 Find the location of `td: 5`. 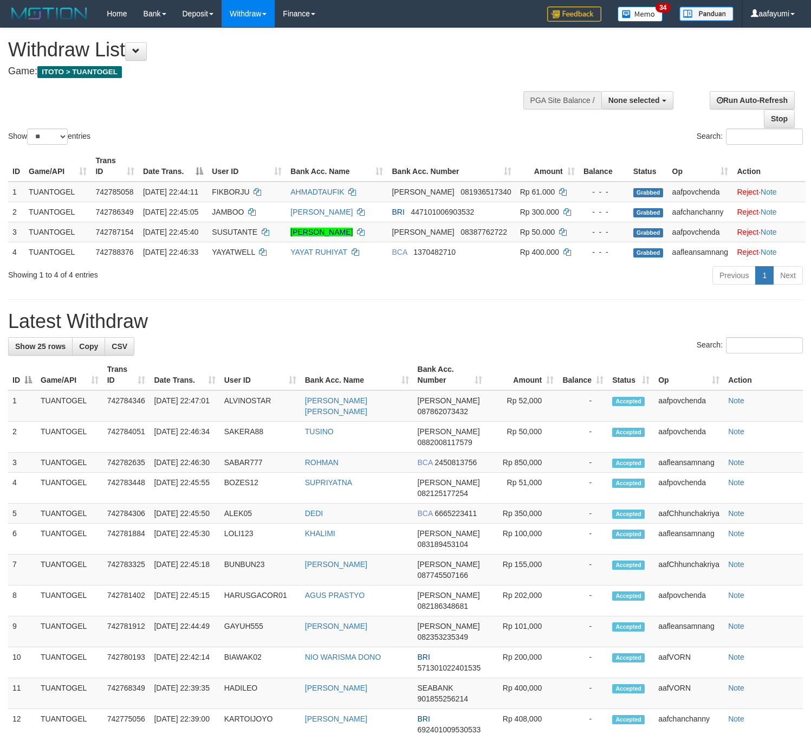

td: 5 is located at coordinates (22, 513).